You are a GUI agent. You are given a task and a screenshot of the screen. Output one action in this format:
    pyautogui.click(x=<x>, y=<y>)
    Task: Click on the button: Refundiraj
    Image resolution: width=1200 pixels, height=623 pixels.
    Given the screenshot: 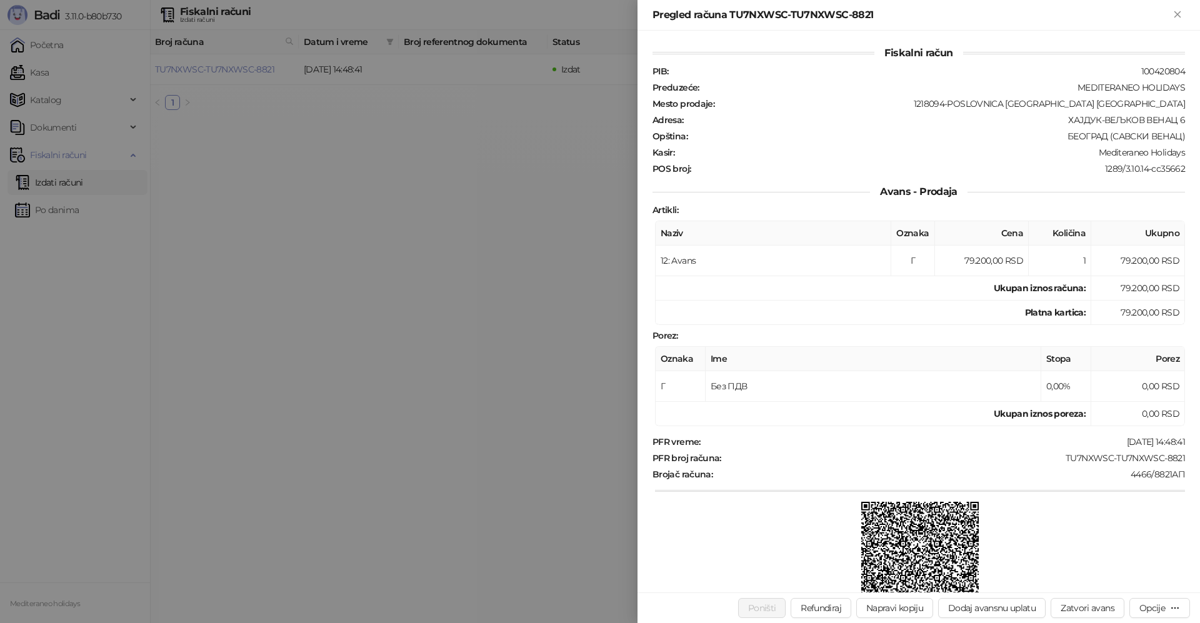 What is the action you would take?
    pyautogui.click(x=820, y=608)
    